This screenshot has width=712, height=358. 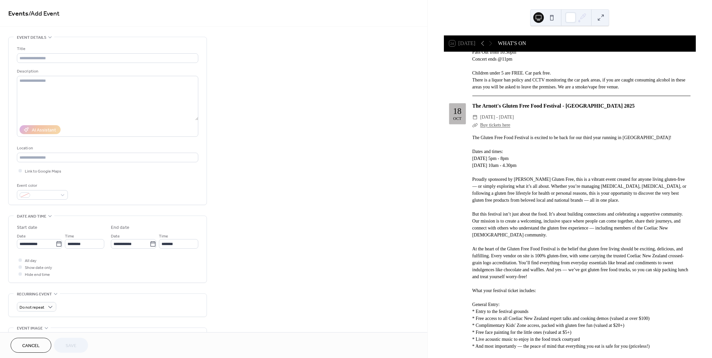 I want to click on span: Show date only, so click(x=38, y=268).